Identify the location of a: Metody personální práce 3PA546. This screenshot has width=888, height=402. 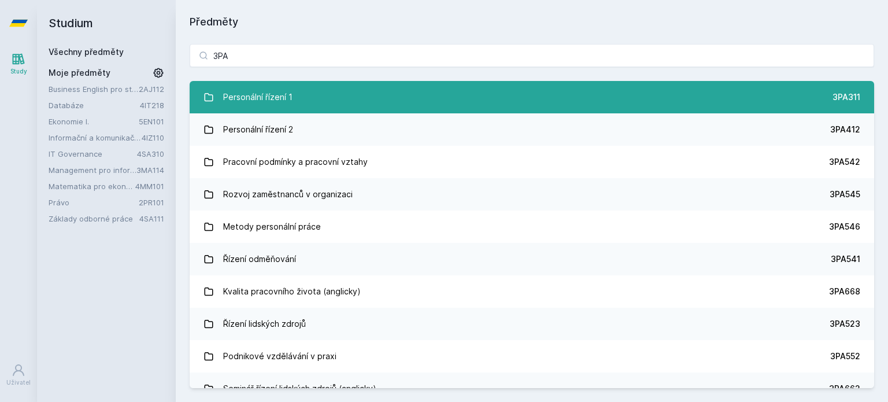
(532, 227).